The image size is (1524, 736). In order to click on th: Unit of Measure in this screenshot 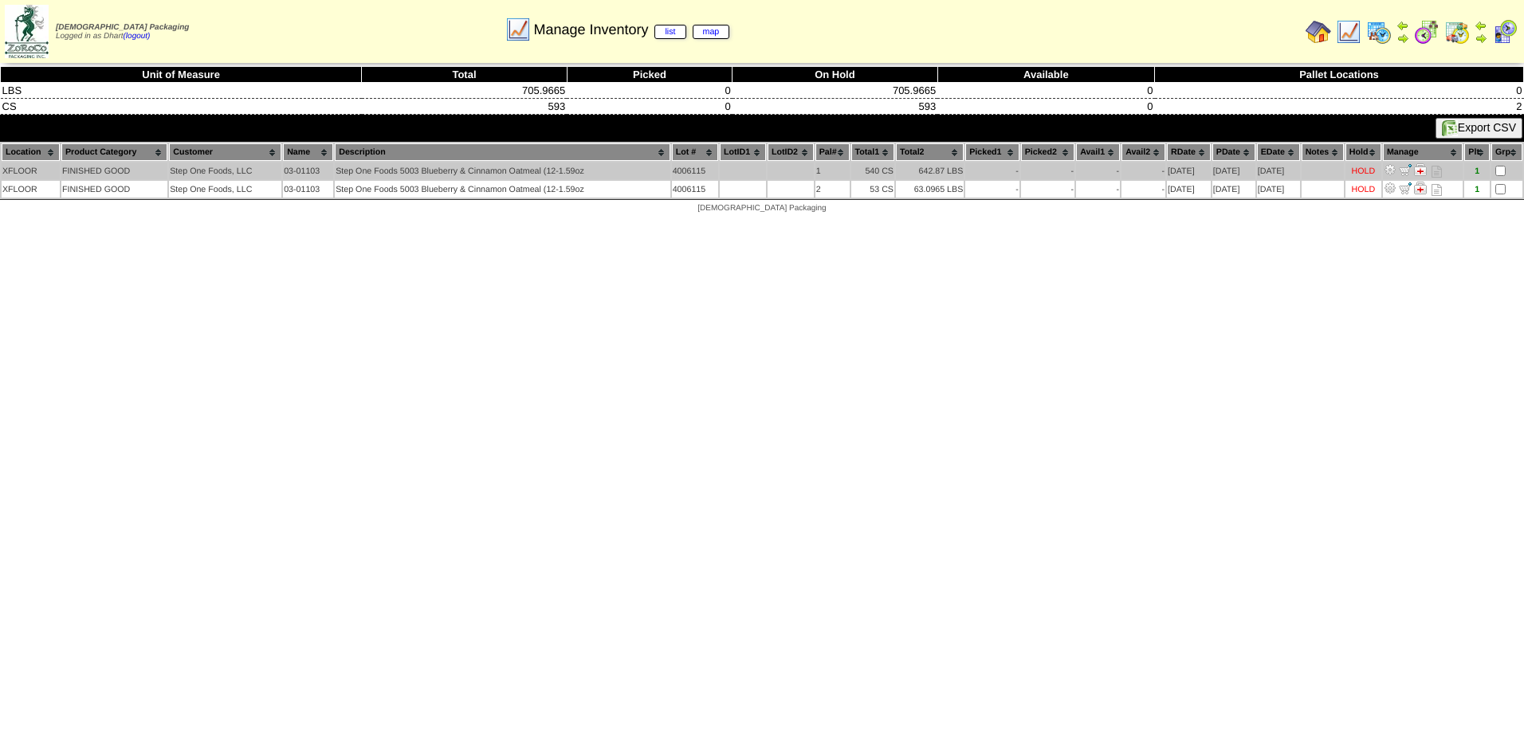, I will do `click(181, 75)`.